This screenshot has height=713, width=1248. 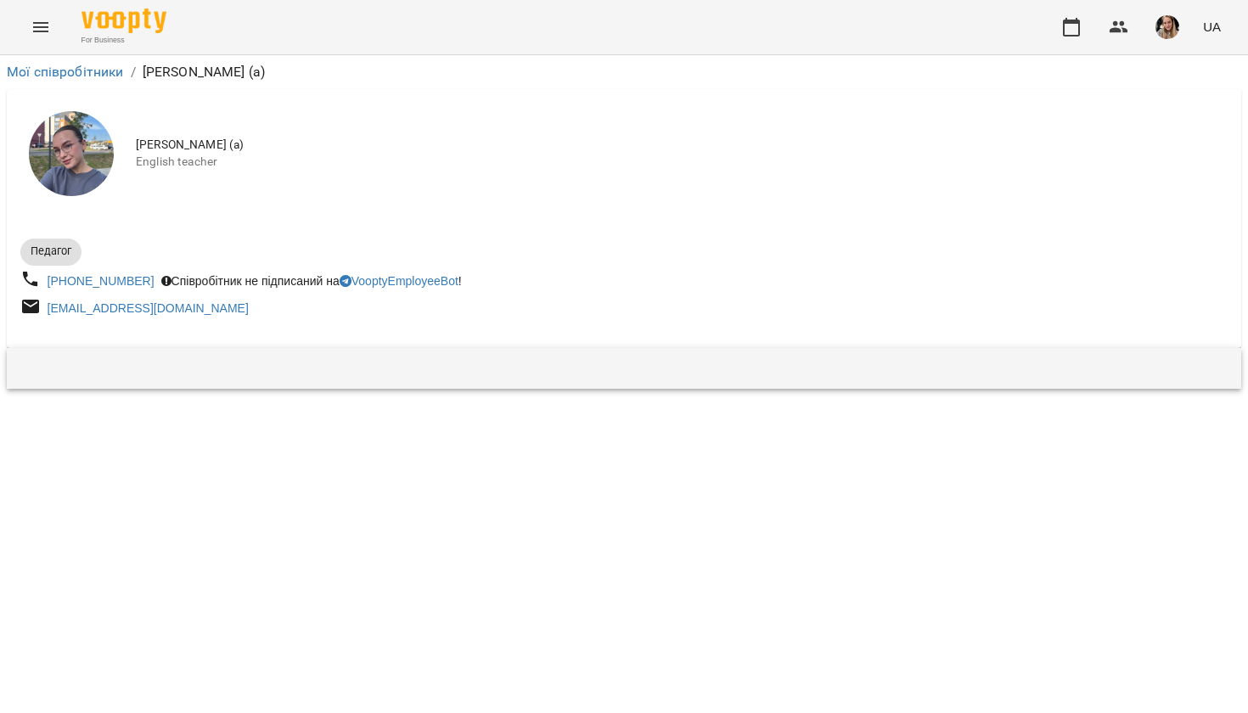 What do you see at coordinates (124, 20) in the screenshot?
I see `img: Voopty Logo` at bounding box center [124, 20].